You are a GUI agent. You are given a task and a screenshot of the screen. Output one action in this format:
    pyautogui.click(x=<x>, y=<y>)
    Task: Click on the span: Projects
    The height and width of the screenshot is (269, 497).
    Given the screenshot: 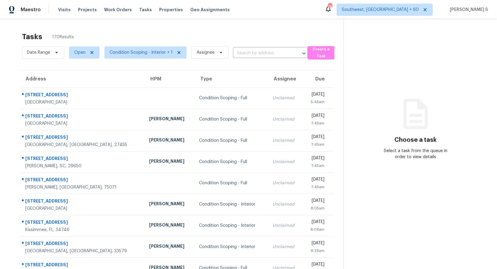 What is the action you would take?
    pyautogui.click(x=87, y=10)
    